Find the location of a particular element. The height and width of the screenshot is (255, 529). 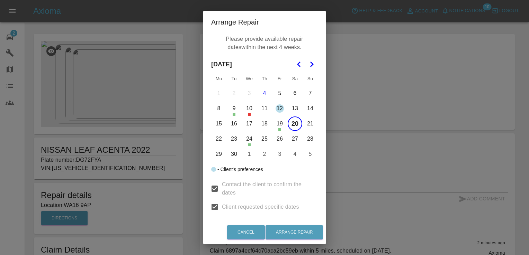

button: Sunday, September 7th, 2025 is located at coordinates (310, 93).